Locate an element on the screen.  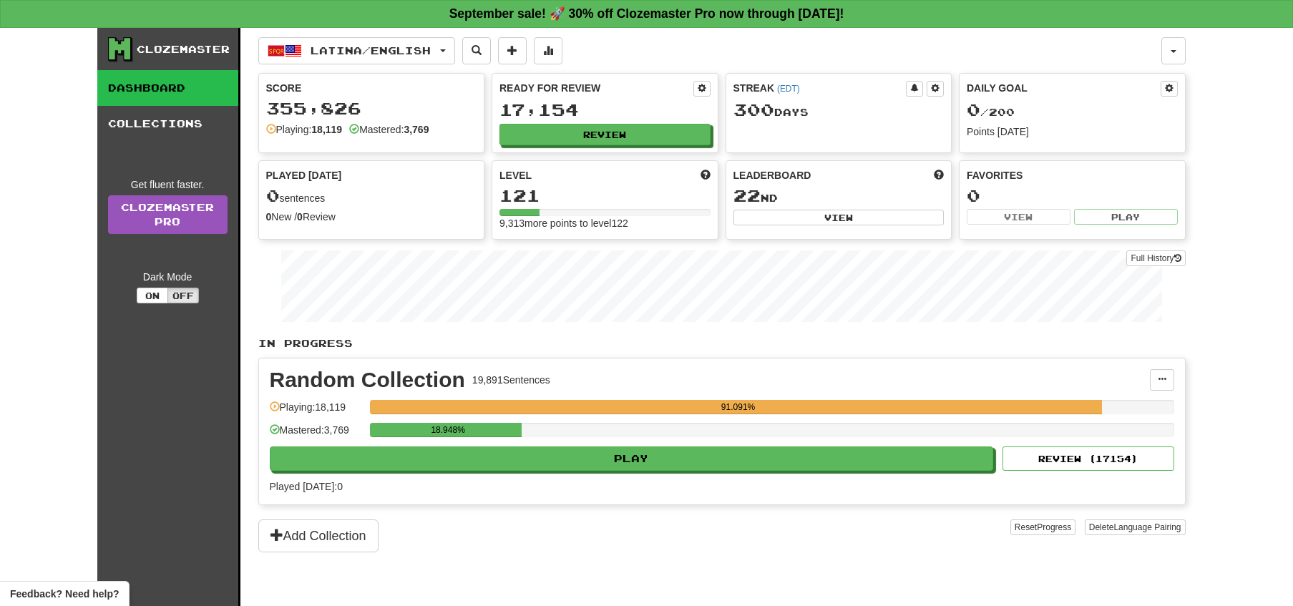
div: Streak is located at coordinates (820, 88).